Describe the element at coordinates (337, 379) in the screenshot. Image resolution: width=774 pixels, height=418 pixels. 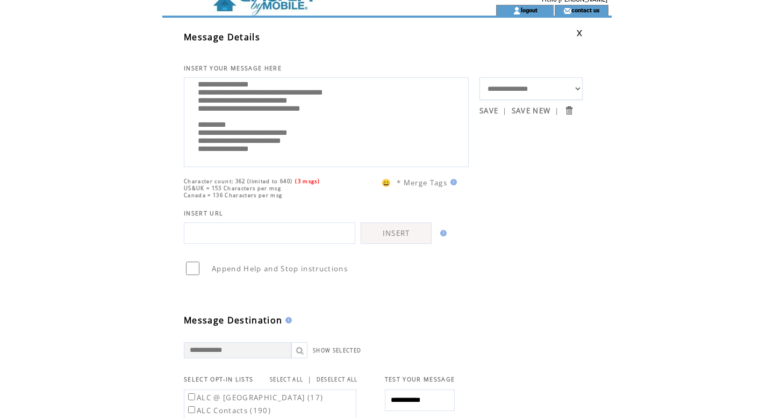
I see `a: DESELECT ALL` at that location.